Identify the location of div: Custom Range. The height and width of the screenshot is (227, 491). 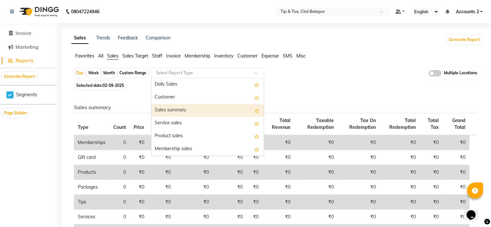
(133, 73).